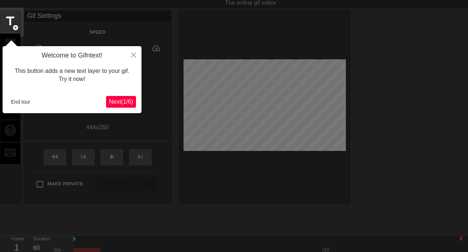 The width and height of the screenshot is (468, 252). I want to click on span: Next ( 1 / 6 ), so click(121, 101).